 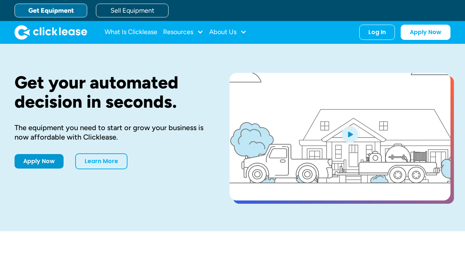 I want to click on div: Log In, so click(x=377, y=32).